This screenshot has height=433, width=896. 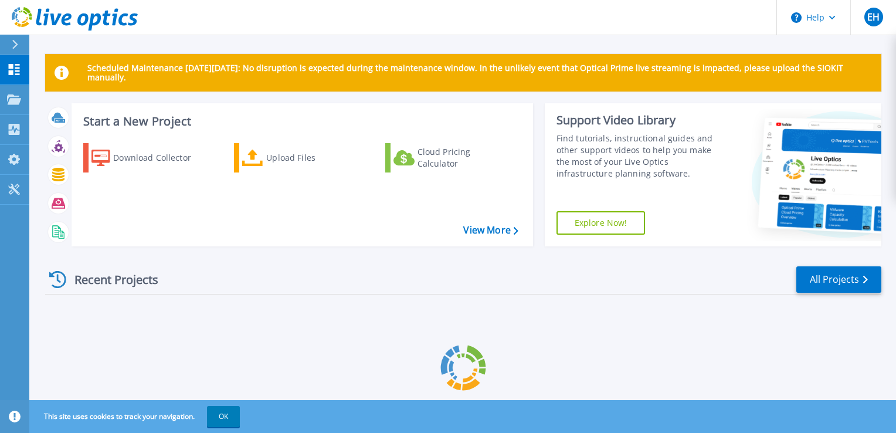 What do you see at coordinates (464, 158) in the screenshot?
I see `div: Cloud Pricing Calculator` at bounding box center [464, 158].